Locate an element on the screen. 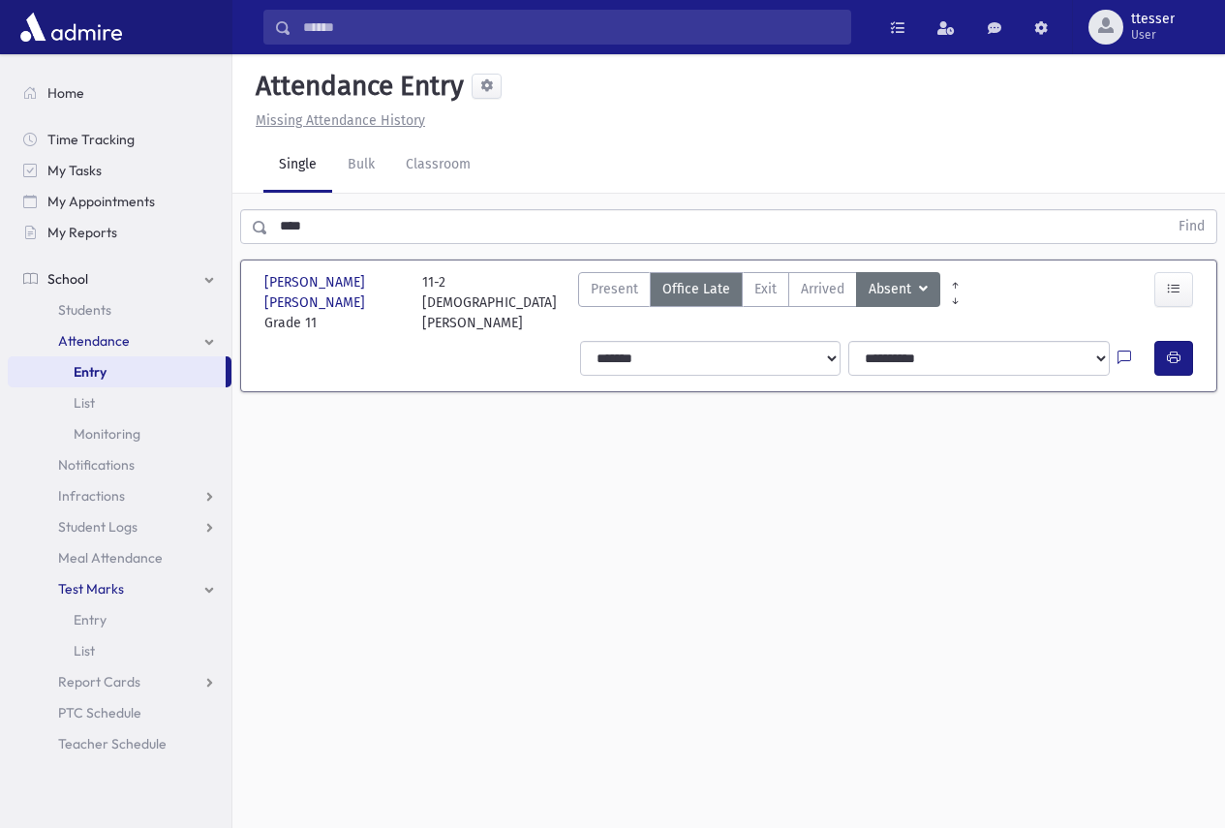  a: Test Marks is located at coordinates (119, 589).